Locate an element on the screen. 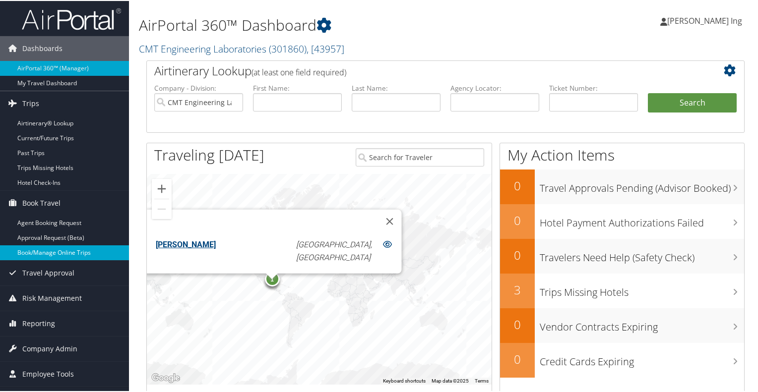 The image size is (758, 392). input: Search for Traveler is located at coordinates (420, 156).